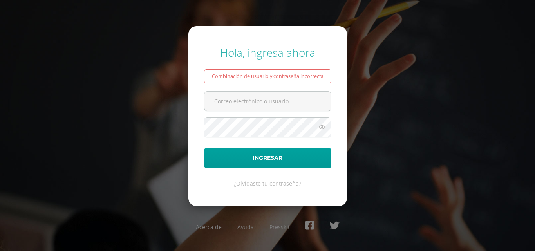  Describe the element at coordinates (246, 227) in the screenshot. I see `a: Ayuda` at that location.